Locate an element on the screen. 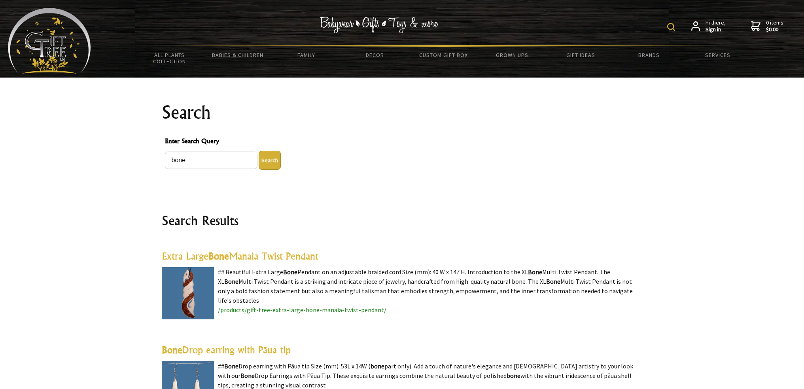 This screenshot has height=389, width=804. h1: Search is located at coordinates (402, 112).